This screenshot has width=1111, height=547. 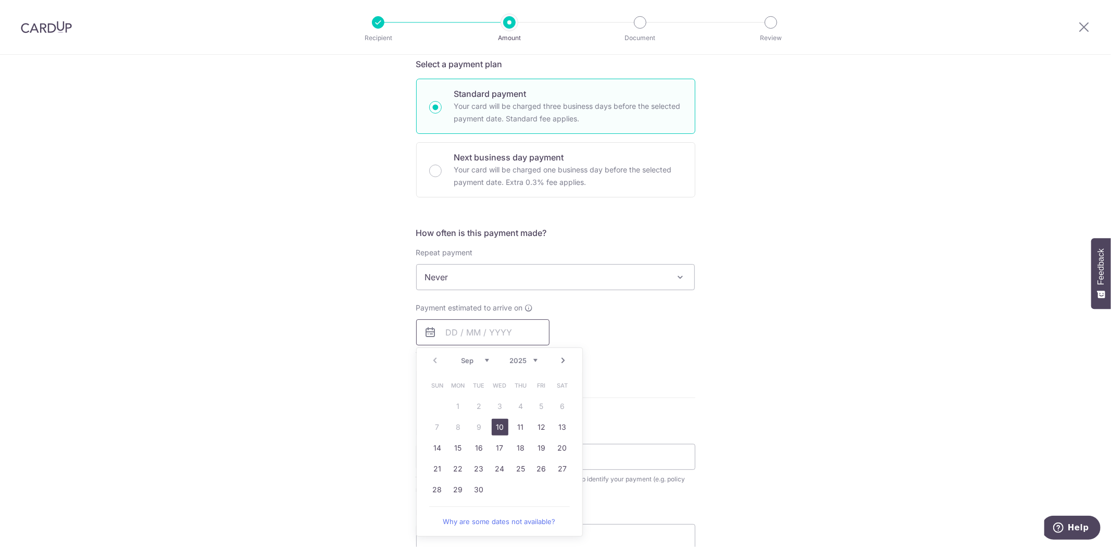 I want to click on a: 13, so click(x=562, y=427).